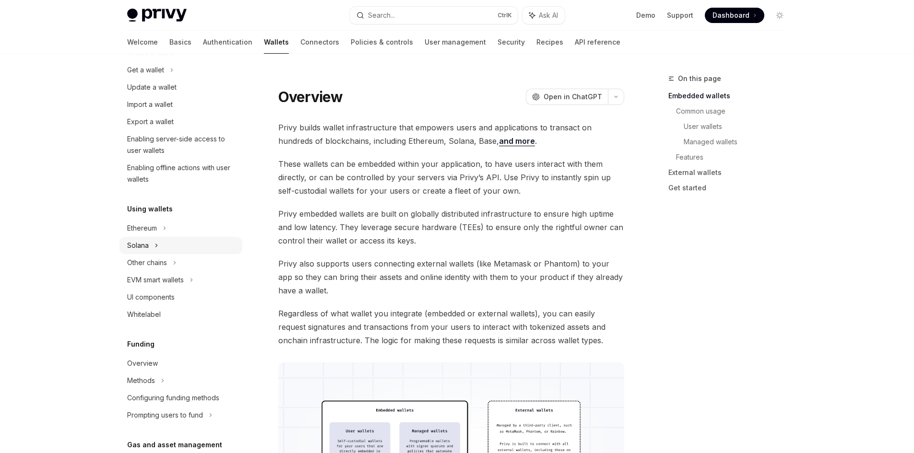  I want to click on a: UI components, so click(181, 298).